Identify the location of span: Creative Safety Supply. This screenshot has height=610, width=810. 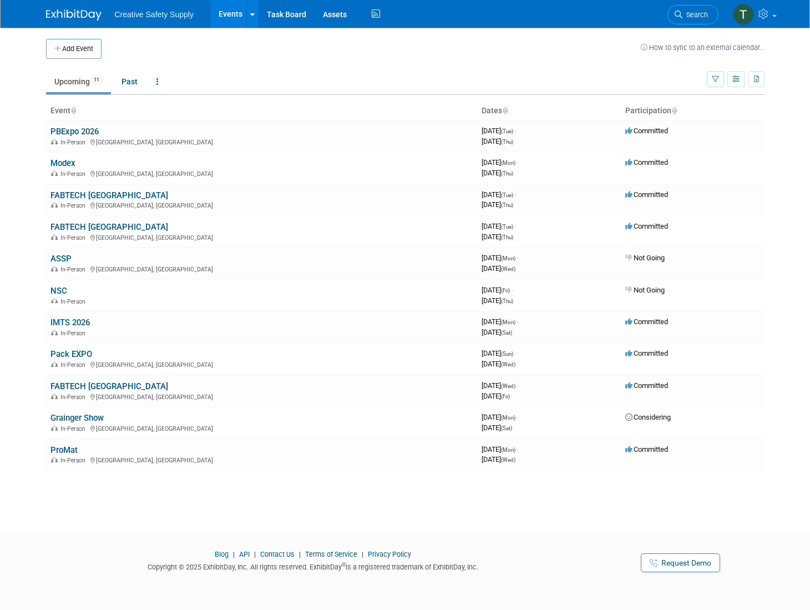
(154, 14).